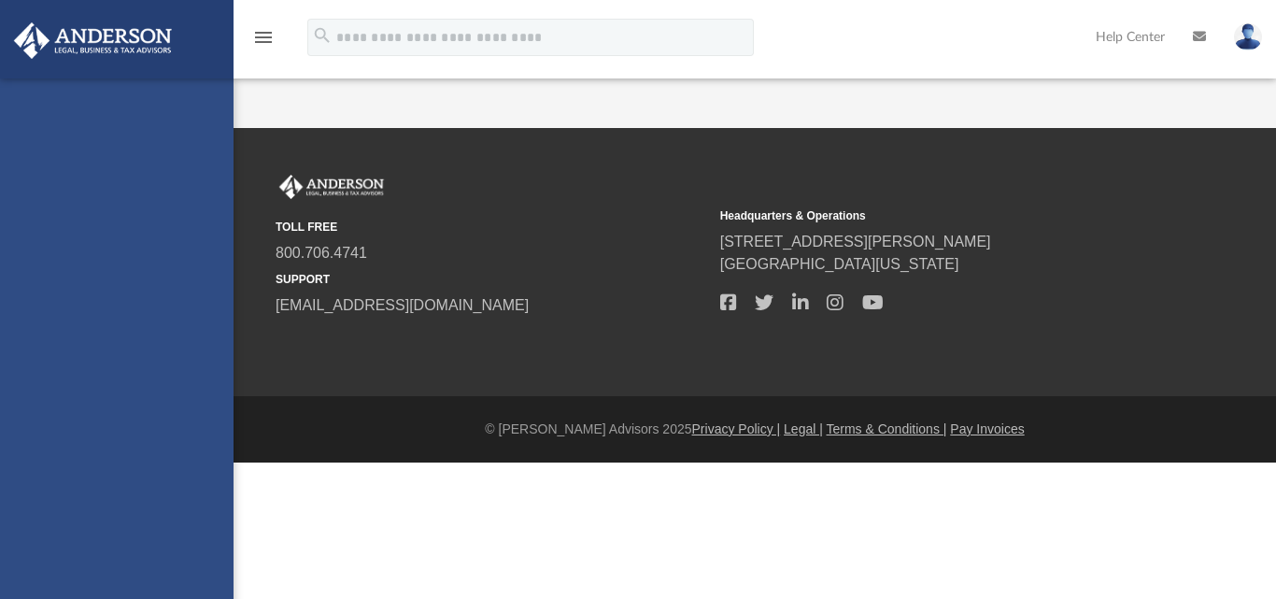 Image resolution: width=1276 pixels, height=599 pixels. I want to click on a: menu, so click(263, 42).